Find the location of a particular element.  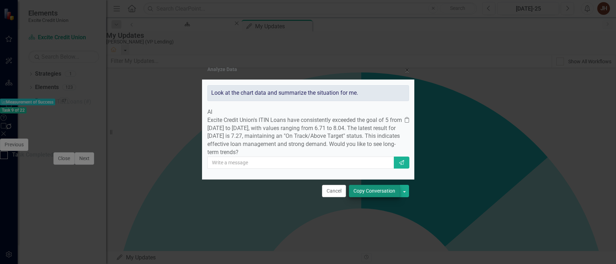

button: Cancel is located at coordinates (334, 191).